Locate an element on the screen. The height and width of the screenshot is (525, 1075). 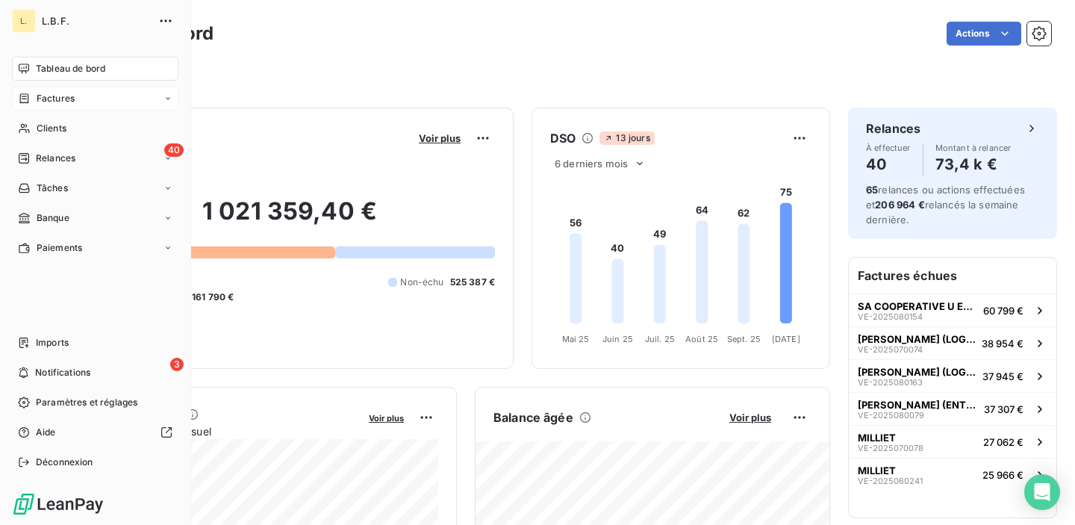
h4: 73,4 k € is located at coordinates (974, 164).